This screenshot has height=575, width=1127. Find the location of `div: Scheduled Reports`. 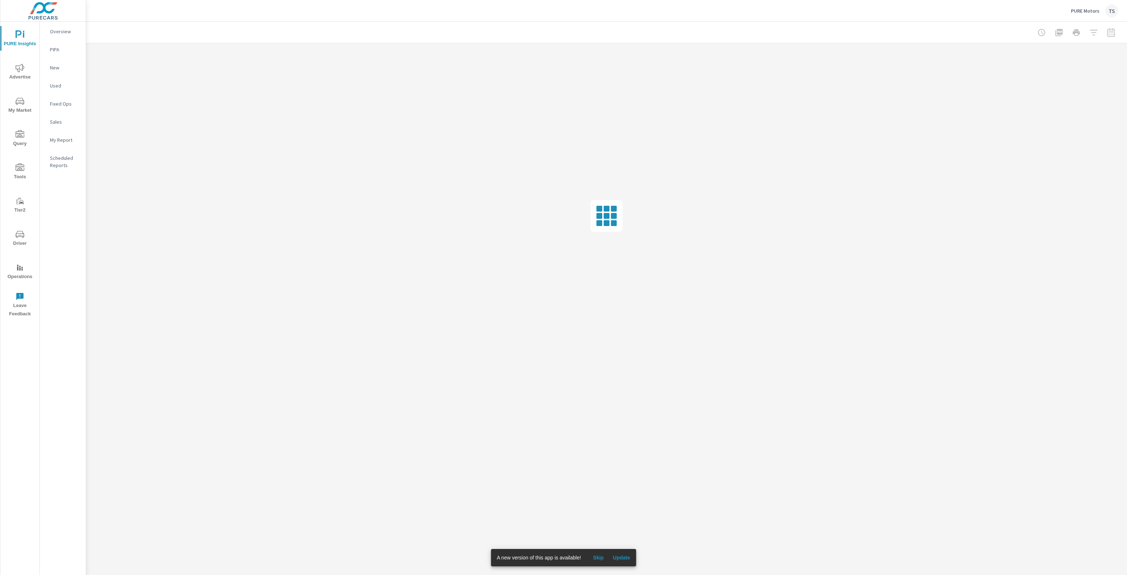

div: Scheduled Reports is located at coordinates (63, 162).